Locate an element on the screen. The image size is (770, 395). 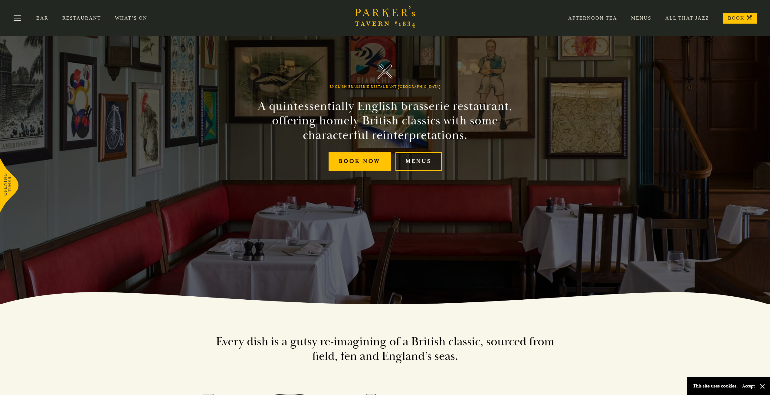
a: Menus is located at coordinates (419, 161).